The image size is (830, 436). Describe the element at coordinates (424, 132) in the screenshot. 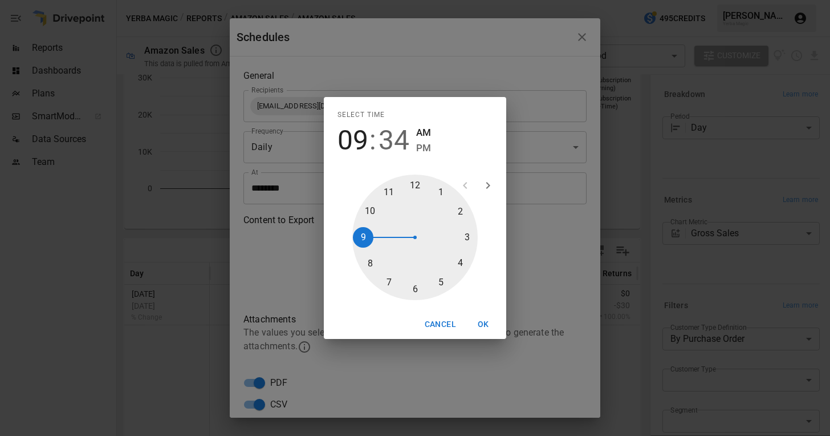

I see `button: AM` at that location.